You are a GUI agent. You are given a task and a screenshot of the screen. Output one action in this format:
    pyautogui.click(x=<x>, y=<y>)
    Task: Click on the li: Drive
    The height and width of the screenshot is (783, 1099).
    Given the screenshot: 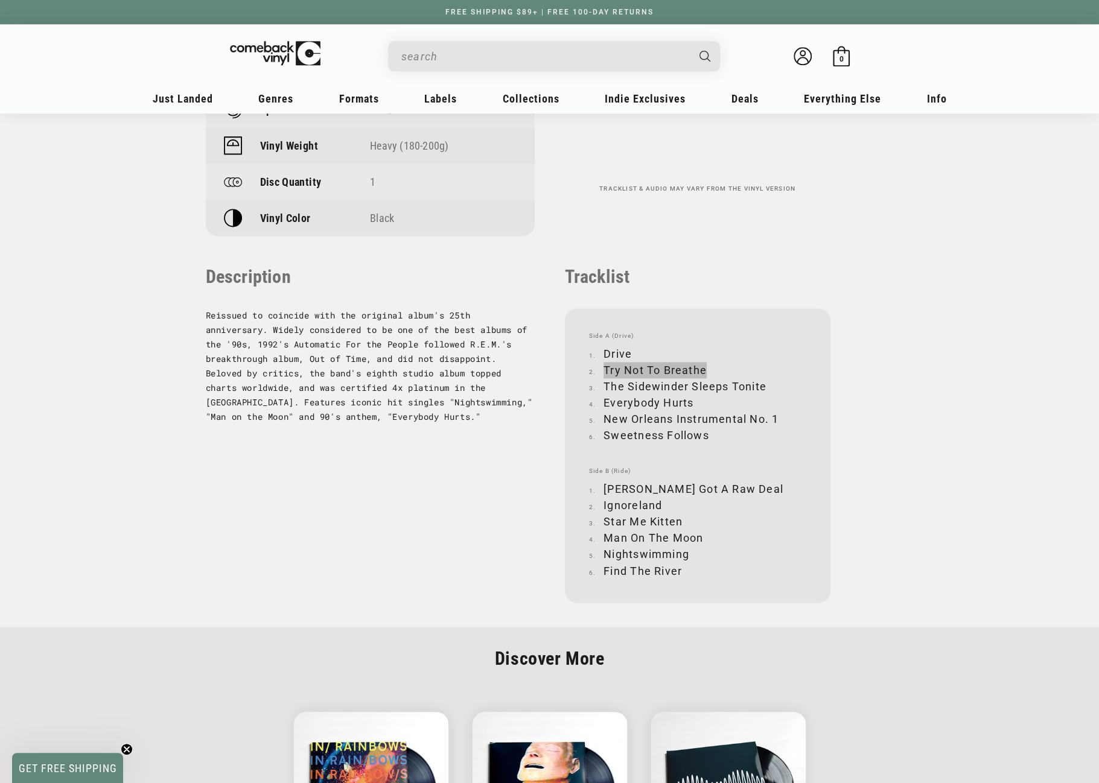 What is the action you would take?
    pyautogui.click(x=698, y=354)
    